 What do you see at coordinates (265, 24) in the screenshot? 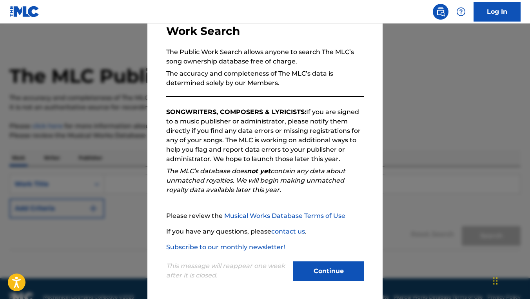
I see `h3: Welcome to The MLC's Public Work Search` at bounding box center [265, 24].